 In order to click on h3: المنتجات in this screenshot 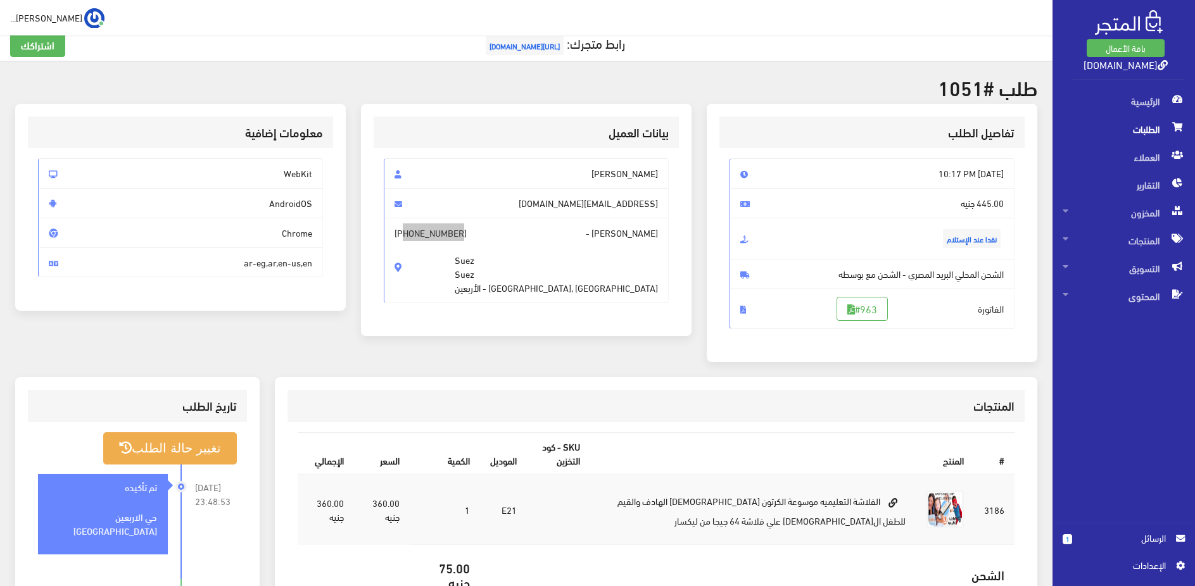, I will do `click(656, 406)`.